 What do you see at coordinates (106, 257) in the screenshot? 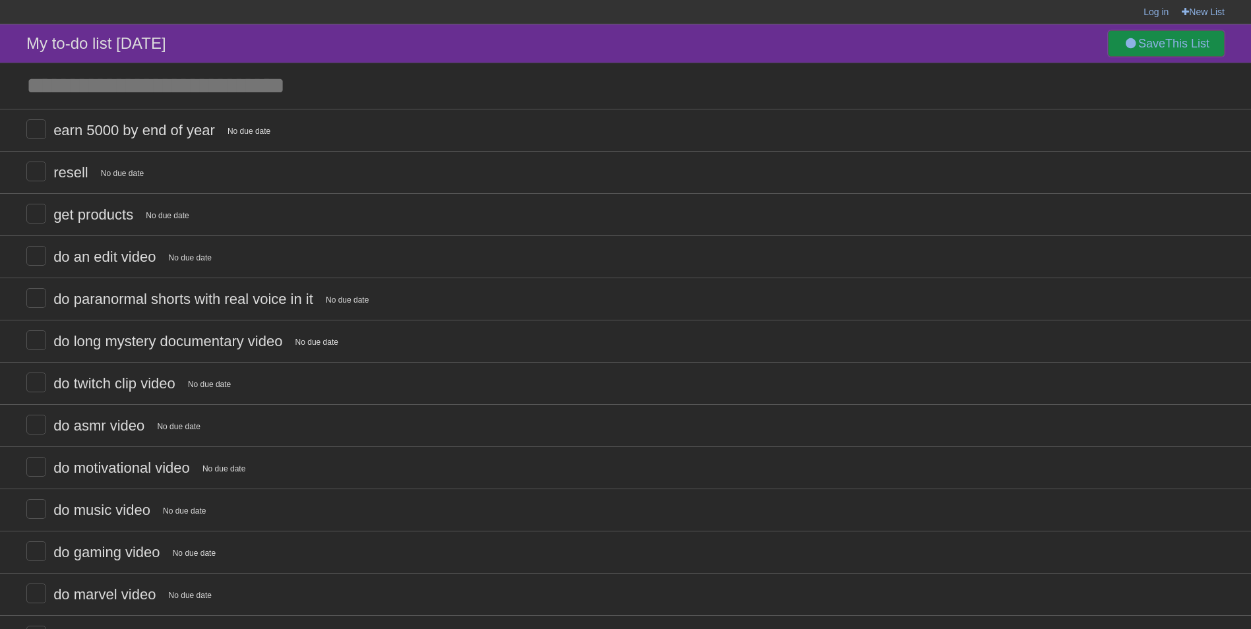
I see `span: do an edit video` at bounding box center [106, 257].